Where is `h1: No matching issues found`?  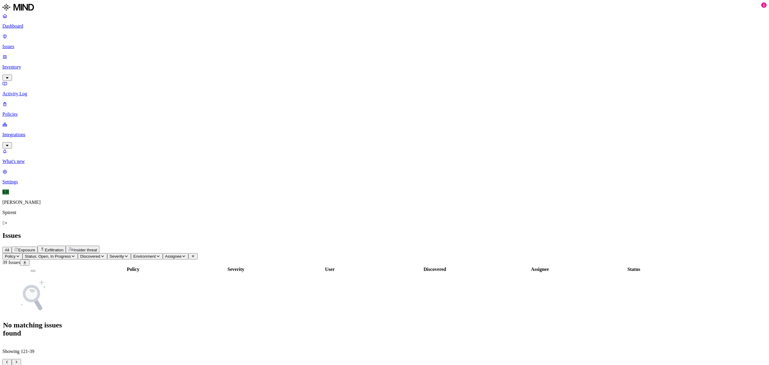
h1: No matching issues found is located at coordinates (33, 329).